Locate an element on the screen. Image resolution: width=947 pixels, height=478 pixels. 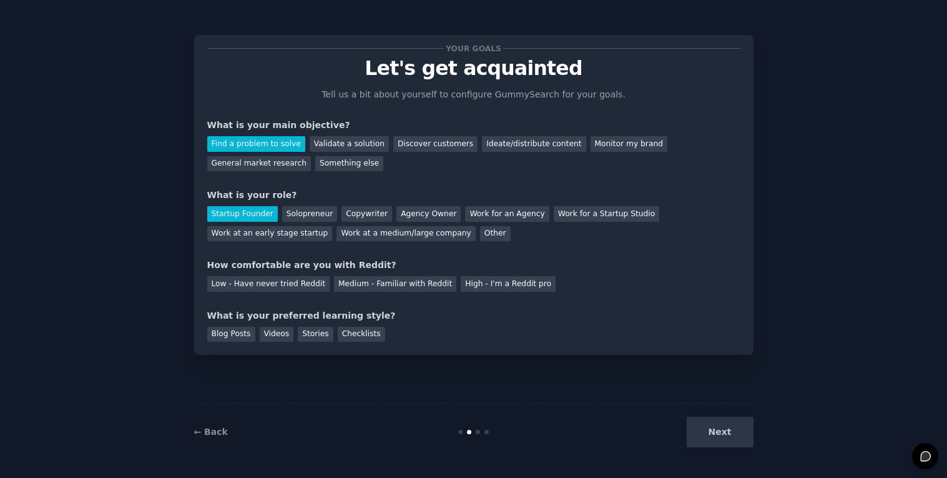
div: Work at an early stage startup is located at coordinates (270, 234).